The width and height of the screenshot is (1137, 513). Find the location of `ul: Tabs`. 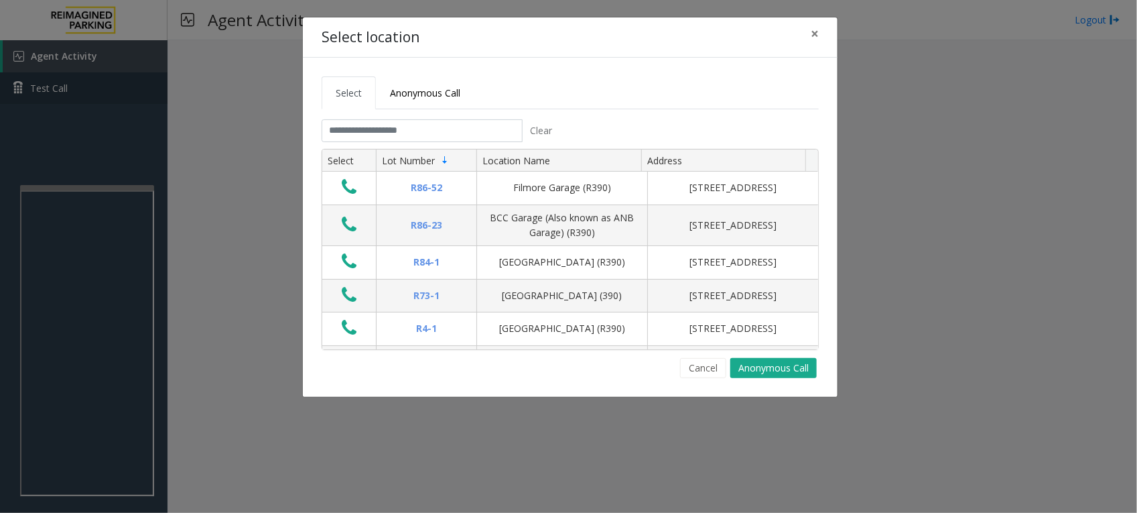

ul: Tabs is located at coordinates (570, 92).